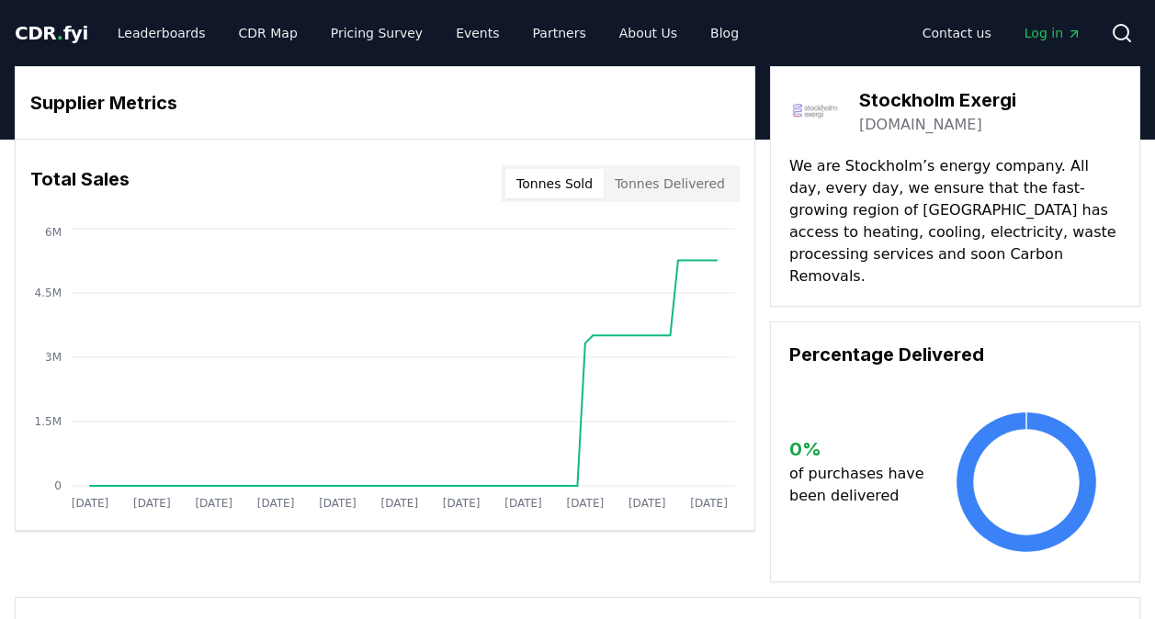 The height and width of the screenshot is (619, 1155). What do you see at coordinates (377, 33) in the screenshot?
I see `a: Pricing Survey` at bounding box center [377, 33].